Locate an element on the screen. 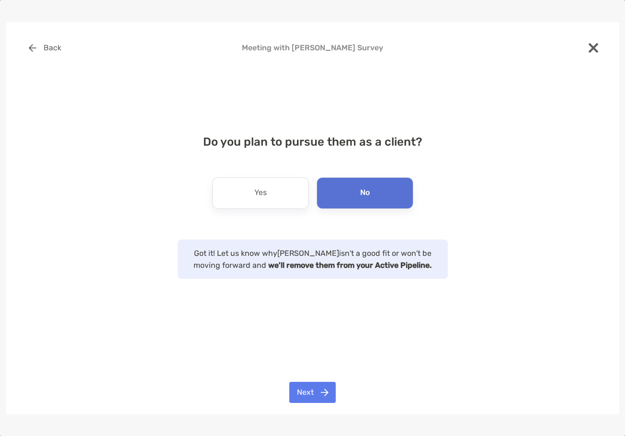 The image size is (625, 436). h4: Do you plan to pursue them as a client? is located at coordinates (313, 142).